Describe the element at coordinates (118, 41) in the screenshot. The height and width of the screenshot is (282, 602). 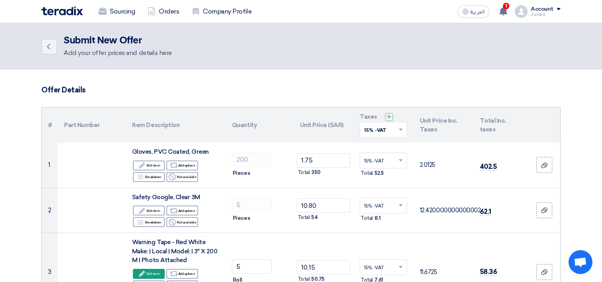
I see `h2: Submit New Offer` at that location.